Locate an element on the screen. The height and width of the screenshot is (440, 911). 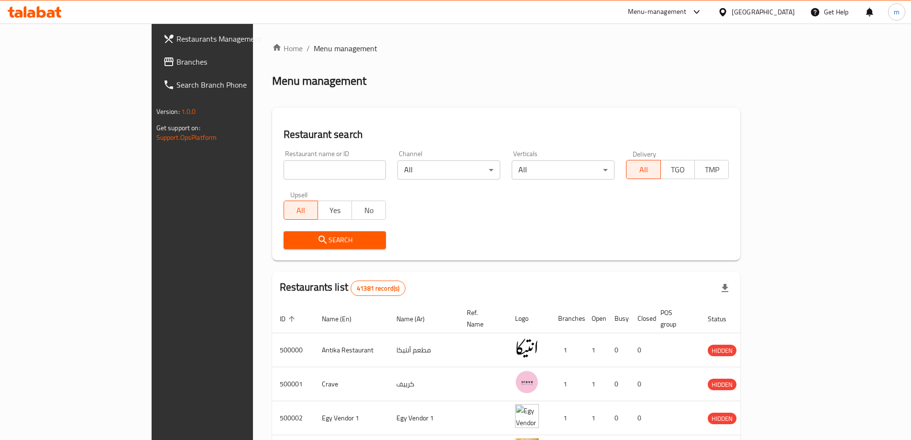
input: Search for restaurant name or ID.. is located at coordinates (335, 170).